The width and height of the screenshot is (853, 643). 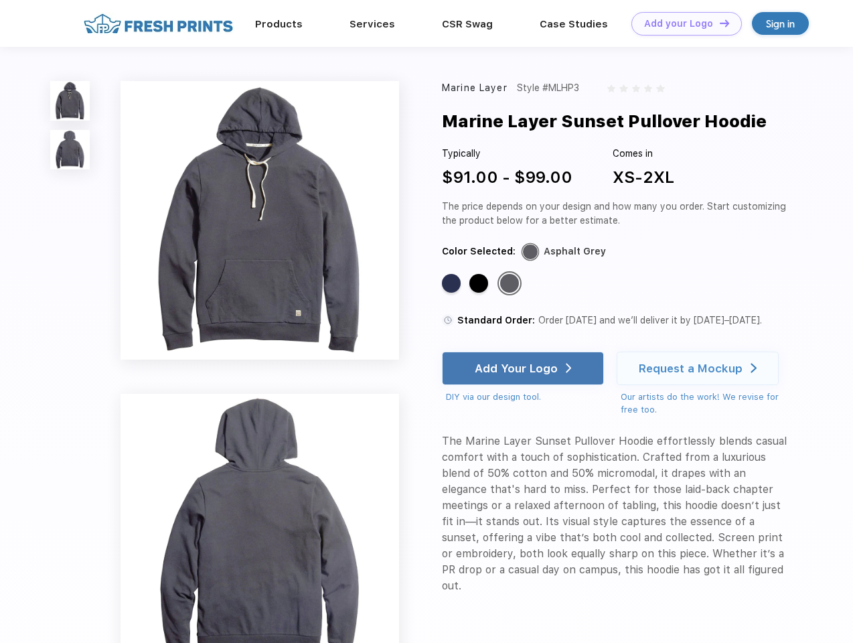 What do you see at coordinates (475, 88) in the screenshot?
I see `div: Marine Layer` at bounding box center [475, 88].